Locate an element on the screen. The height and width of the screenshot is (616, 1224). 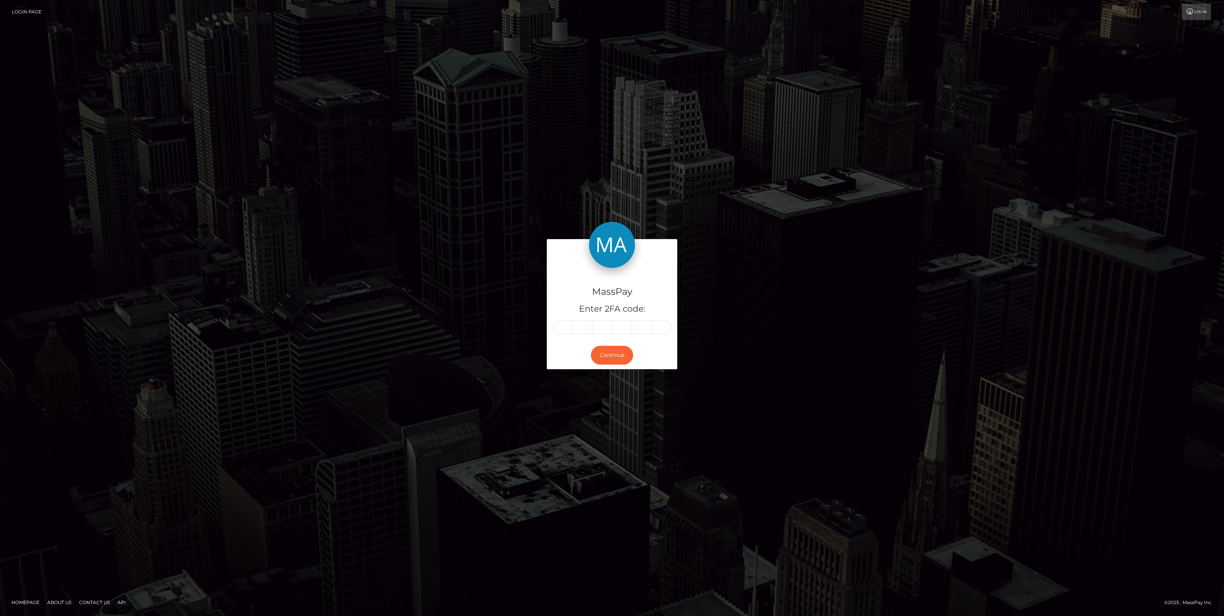
a: Contact Us is located at coordinates (94, 602).